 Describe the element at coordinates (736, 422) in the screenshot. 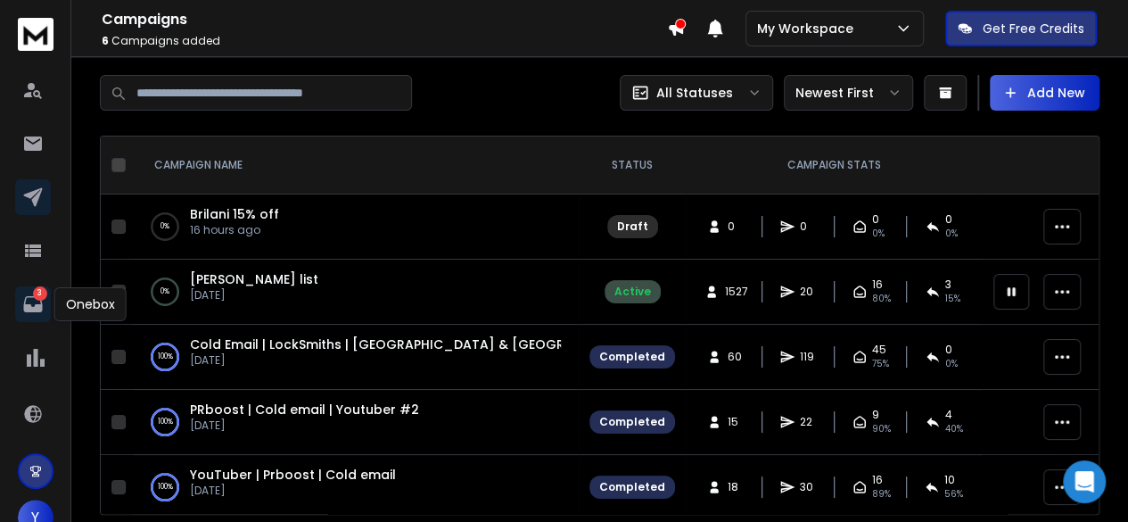

I see `span: 15` at that location.